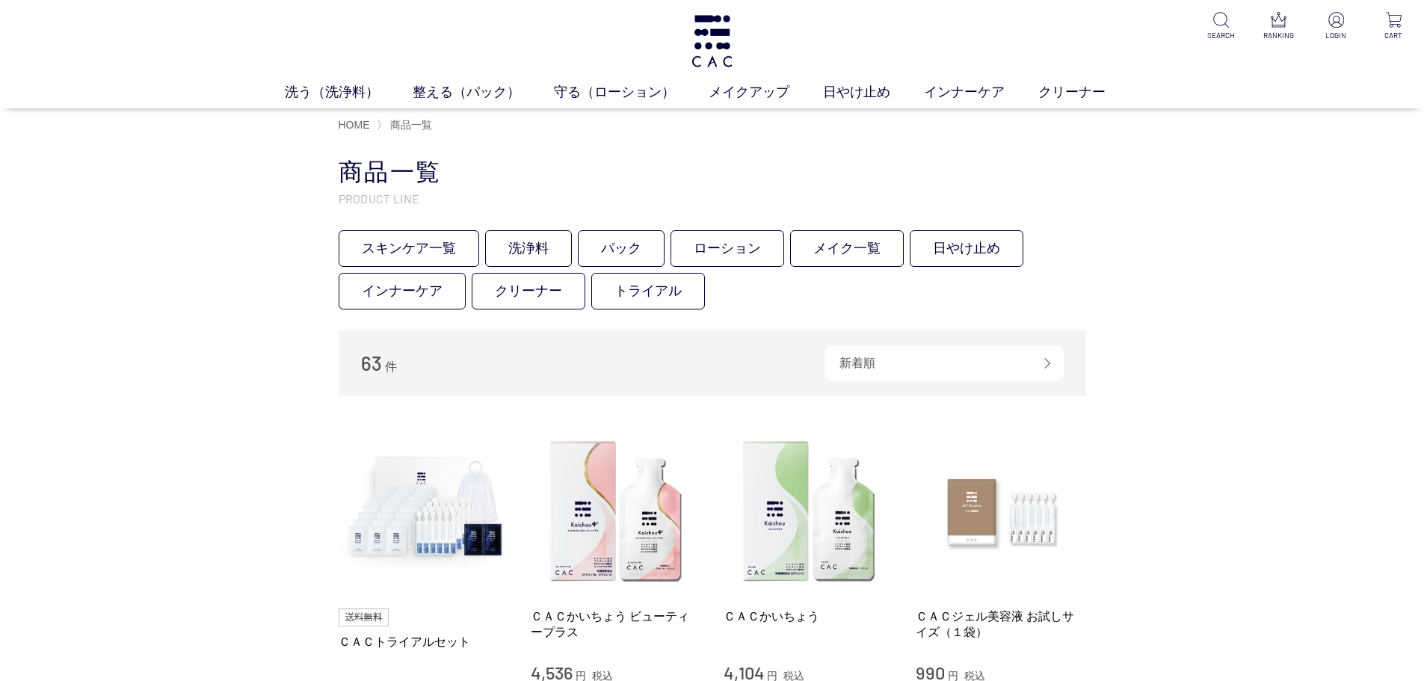 The image size is (1424, 681). Describe the element at coordinates (944, 363) in the screenshot. I see `div: 新着順` at that location.